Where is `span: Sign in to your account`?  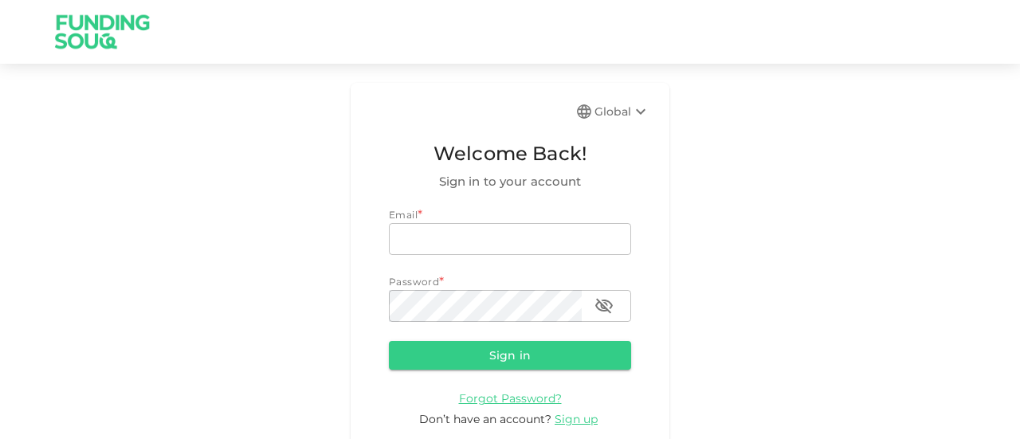
span: Sign in to your account is located at coordinates (510, 182).